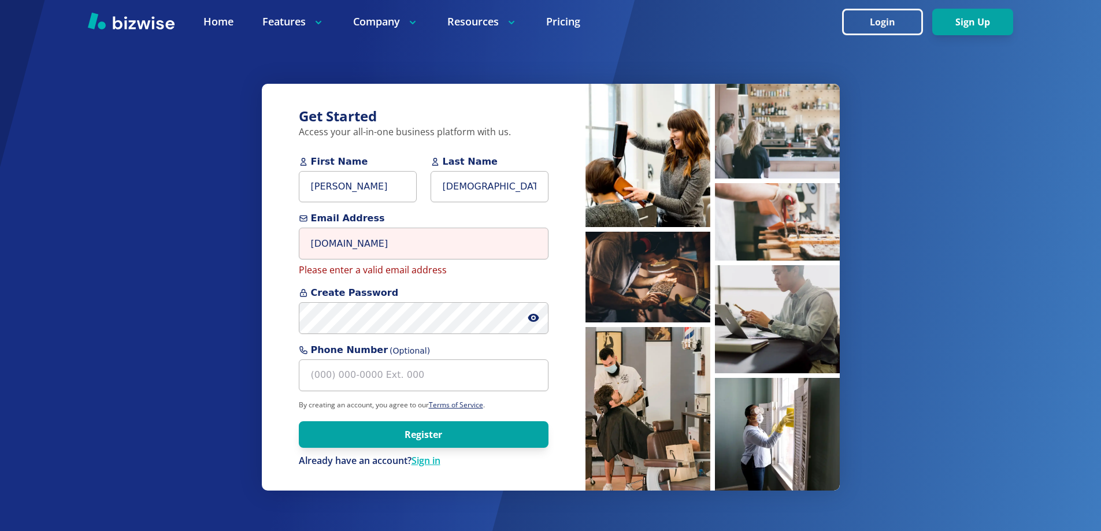 The width and height of the screenshot is (1101, 531). What do you see at coordinates (777, 222) in the screenshot?
I see `img: Pastry chef making pastries` at bounding box center [777, 222].